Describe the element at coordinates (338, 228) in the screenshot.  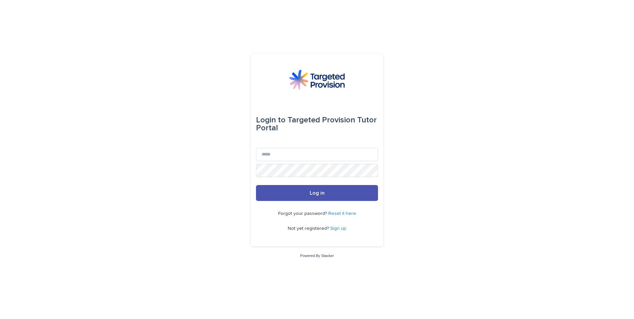
I see `a: Sign up` at that location.